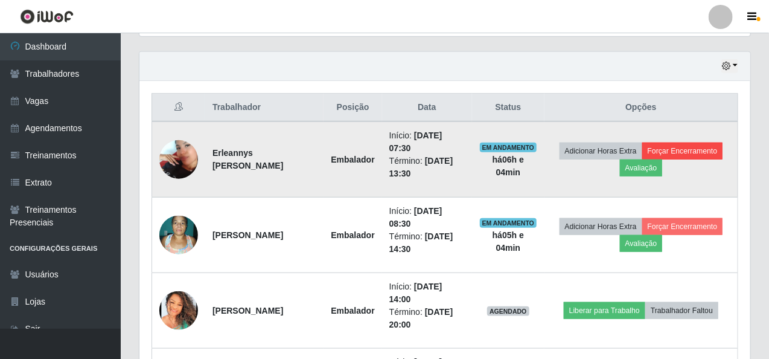 The image size is (769, 359). I want to click on img: 1756420218051.jpeg, so click(179, 159).